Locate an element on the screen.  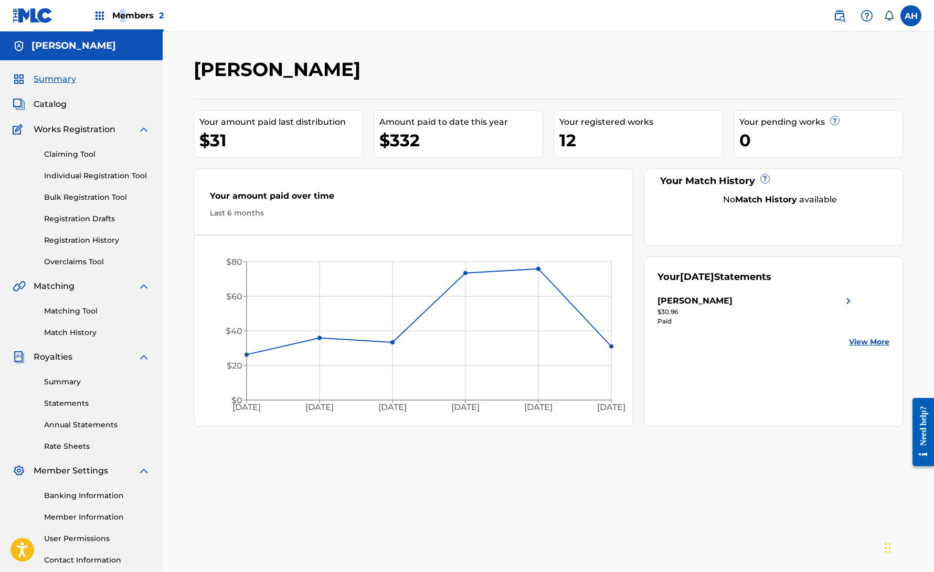
img: Member Settings is located at coordinates (19, 471).